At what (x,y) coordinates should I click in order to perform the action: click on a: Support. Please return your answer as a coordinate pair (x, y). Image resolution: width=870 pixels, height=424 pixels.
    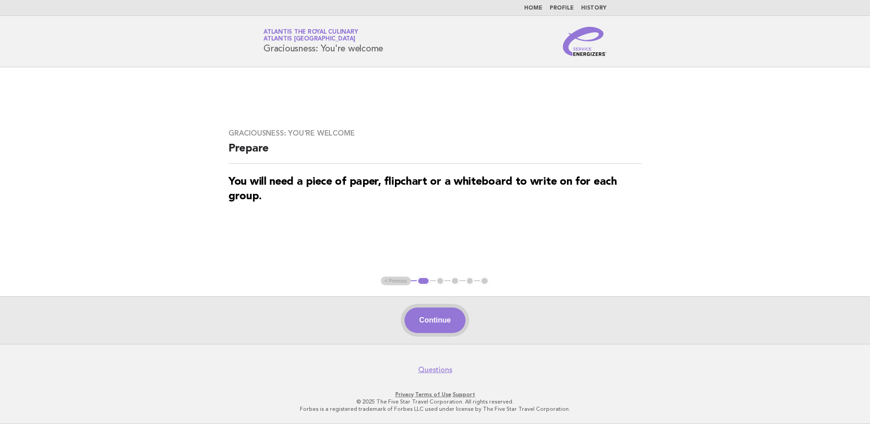
    Looking at the image, I should click on (464, 394).